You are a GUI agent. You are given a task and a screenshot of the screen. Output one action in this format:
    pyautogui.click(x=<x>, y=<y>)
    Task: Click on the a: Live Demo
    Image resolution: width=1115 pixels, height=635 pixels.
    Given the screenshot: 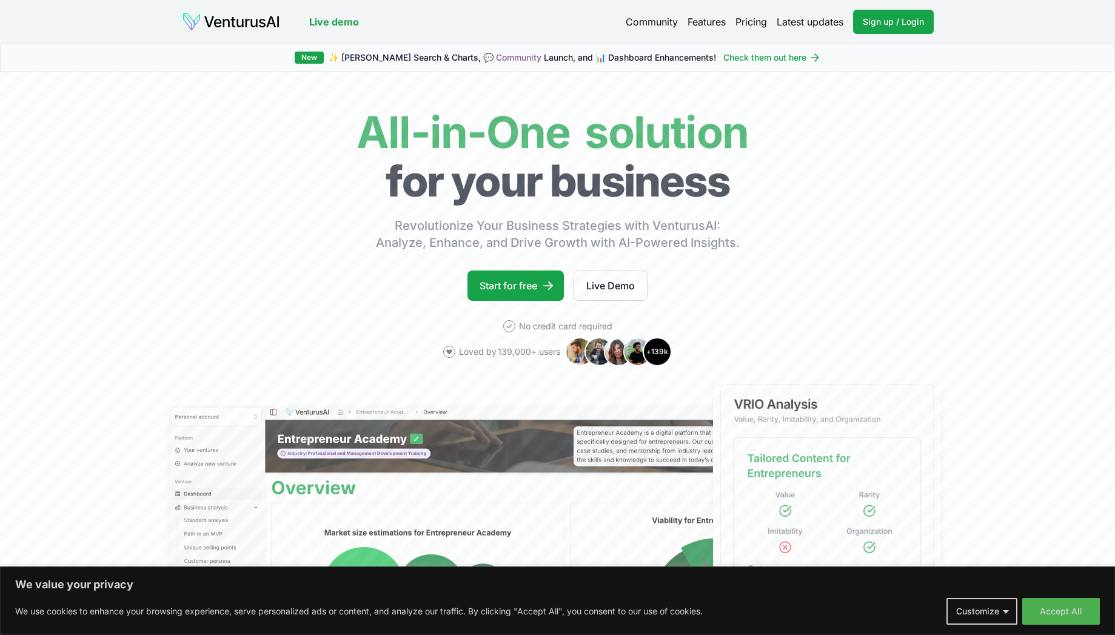 What is the action you would take?
    pyautogui.click(x=610, y=286)
    